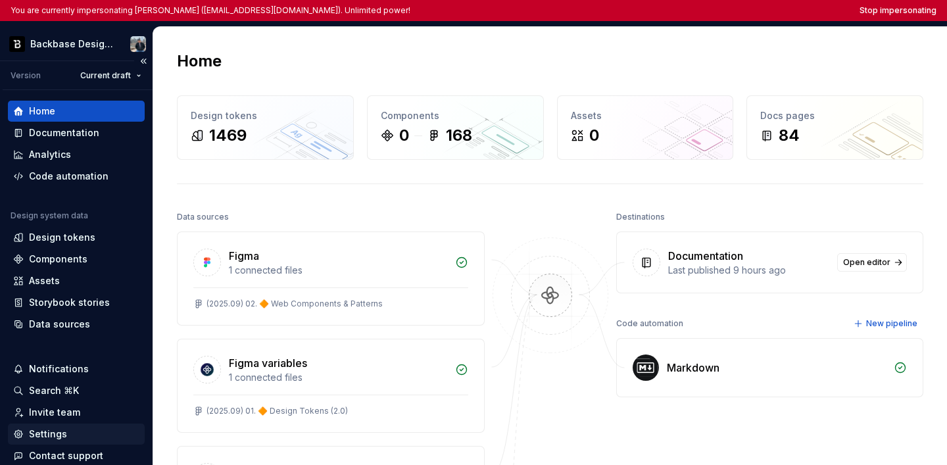 This screenshot has height=465, width=947. I want to click on div: (2025.09) 01. 🔶 Design Tokens (2.0), so click(277, 411).